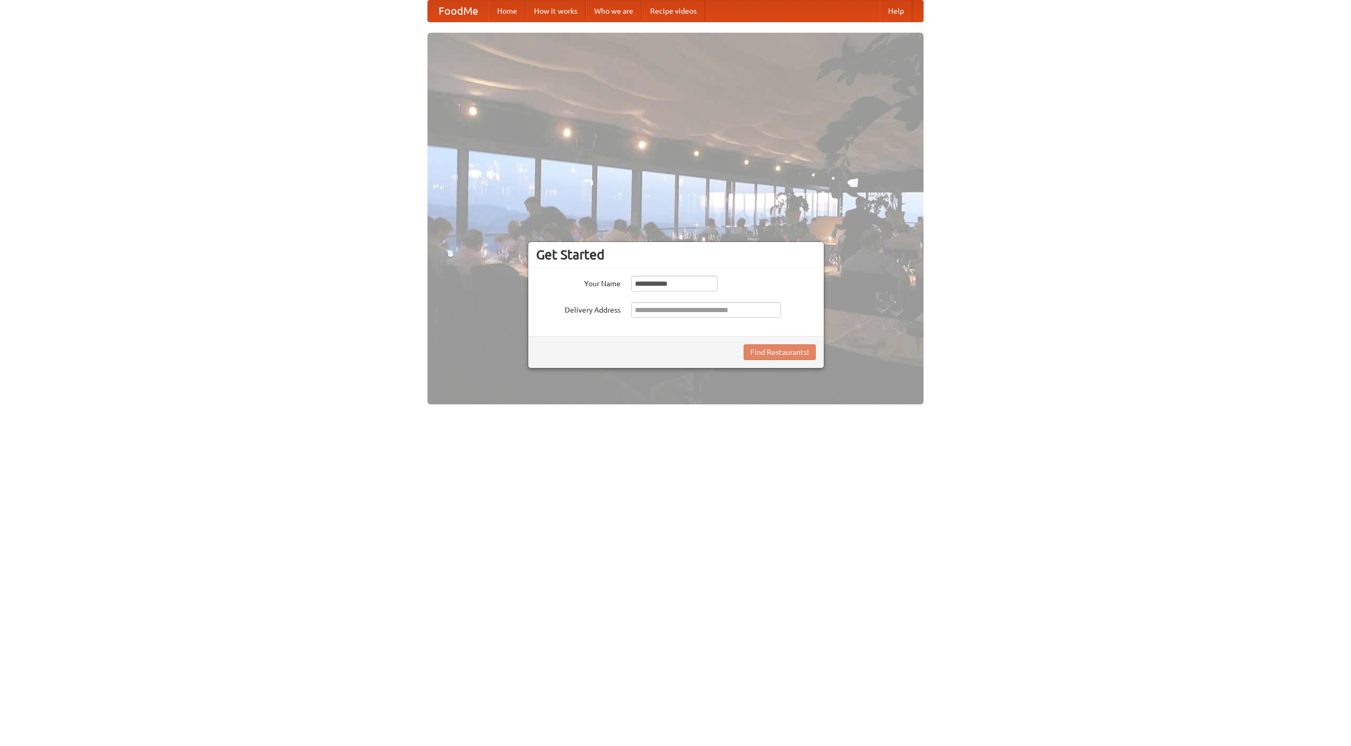 The image size is (1351, 746). Describe the element at coordinates (896, 11) in the screenshot. I see `a: Help` at that location.